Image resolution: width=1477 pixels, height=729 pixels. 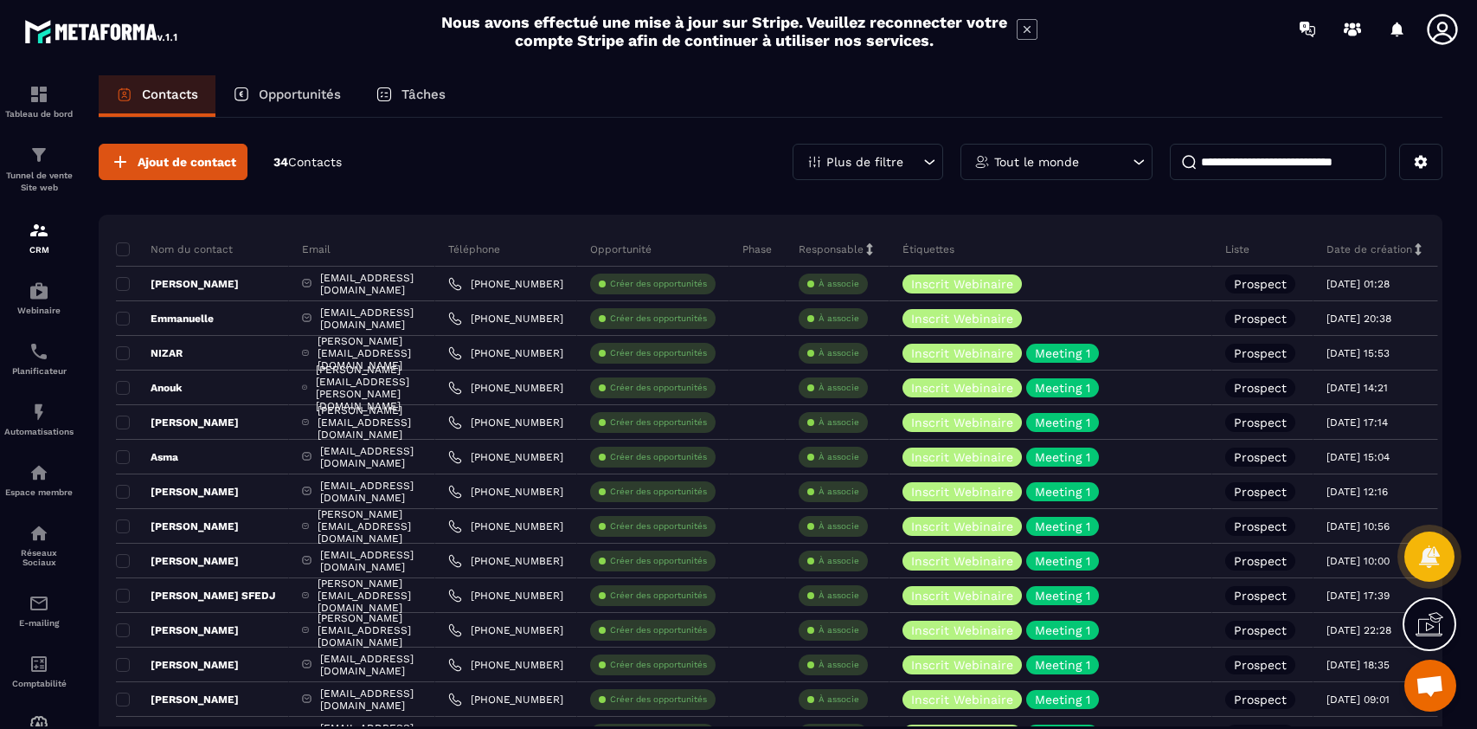 What do you see at coordinates (724, 31) in the screenshot?
I see `h2: Nous avons effectué une mise à jour sur Stripe. Veuillez reconnecter votre compte Stripe afin de ...` at bounding box center [724, 31].